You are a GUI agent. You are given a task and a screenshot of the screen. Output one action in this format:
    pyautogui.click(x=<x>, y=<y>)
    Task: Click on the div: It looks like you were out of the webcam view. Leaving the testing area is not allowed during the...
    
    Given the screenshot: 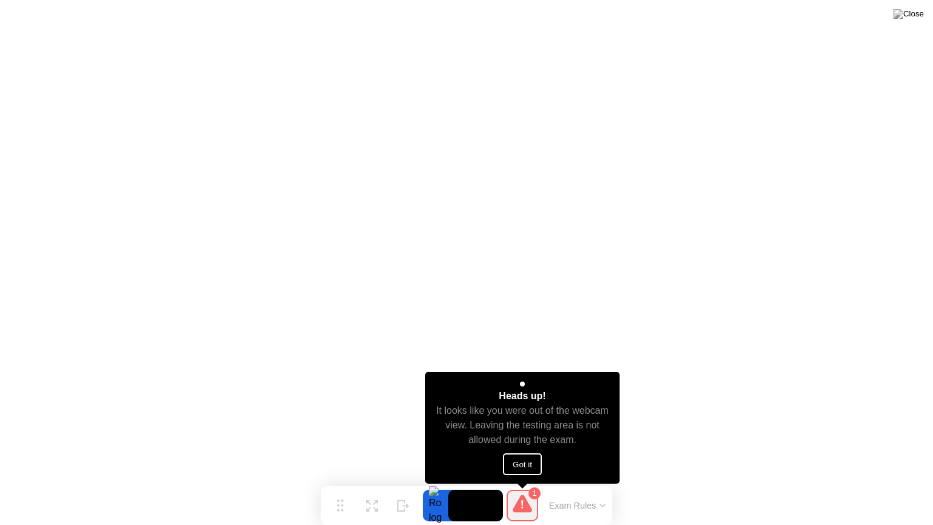 What is the action you would take?
    pyautogui.click(x=522, y=425)
    